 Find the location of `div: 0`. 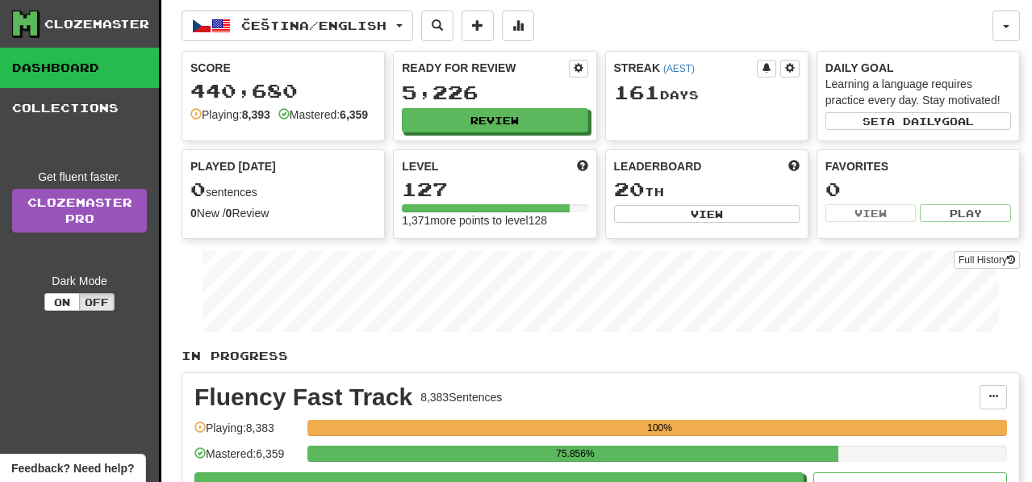

div: 0 is located at coordinates (918, 189).